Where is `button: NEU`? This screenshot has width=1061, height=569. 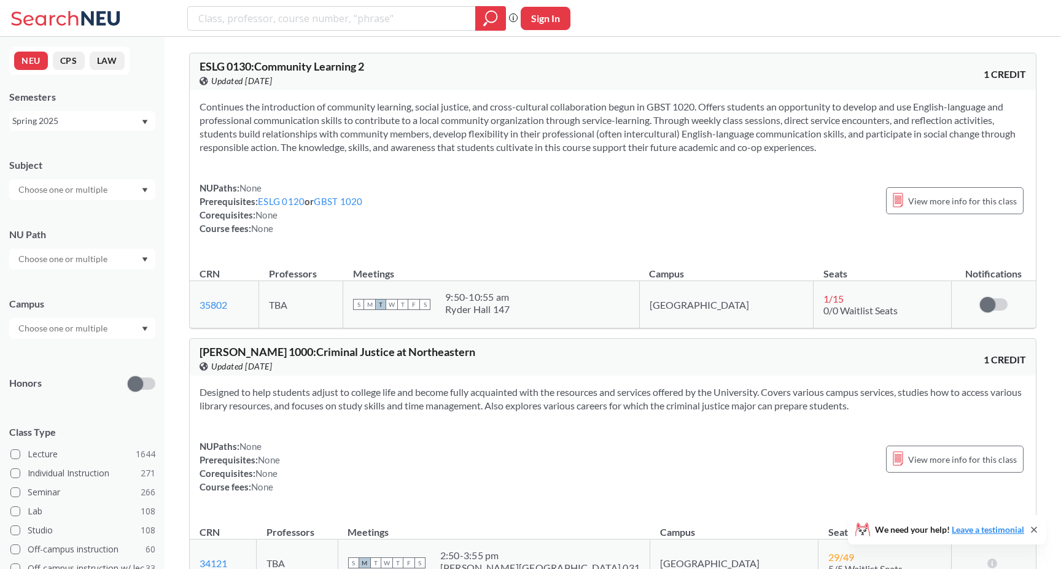 button: NEU is located at coordinates (31, 61).